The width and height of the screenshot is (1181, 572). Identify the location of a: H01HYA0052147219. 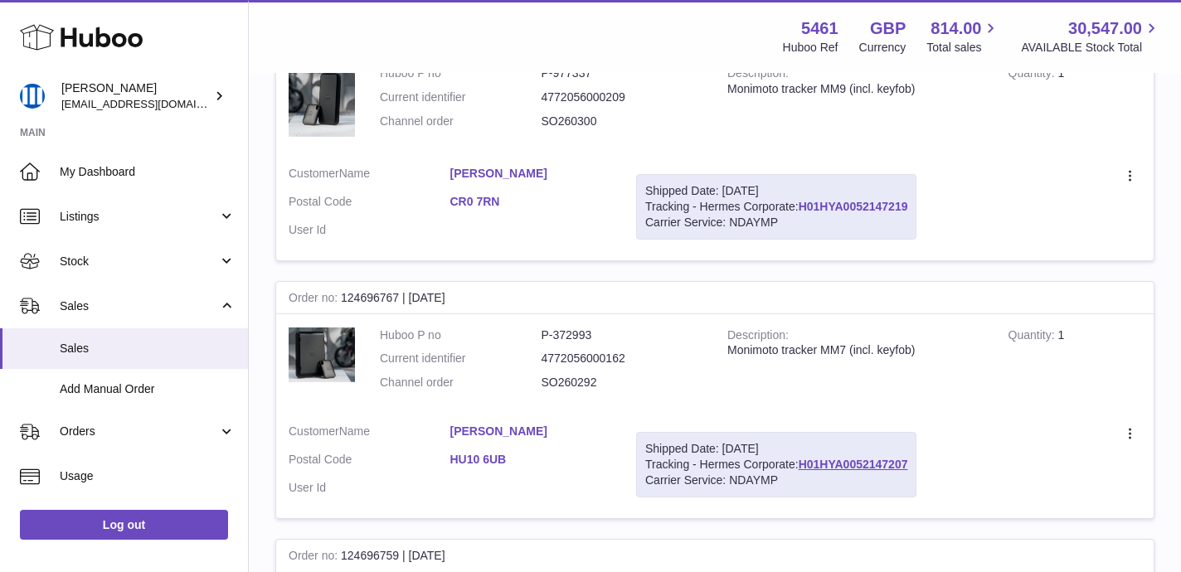
(853, 207).